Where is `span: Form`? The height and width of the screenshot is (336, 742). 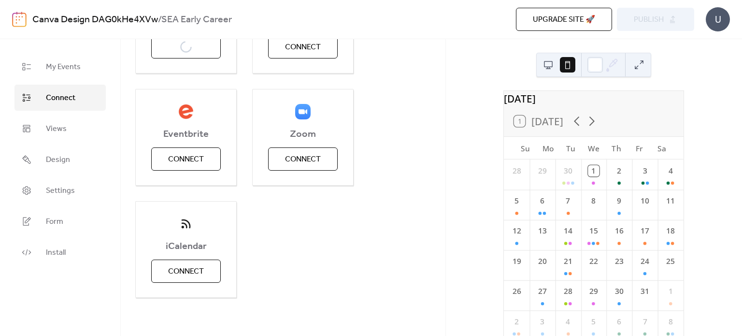 span: Form is located at coordinates (55, 222).